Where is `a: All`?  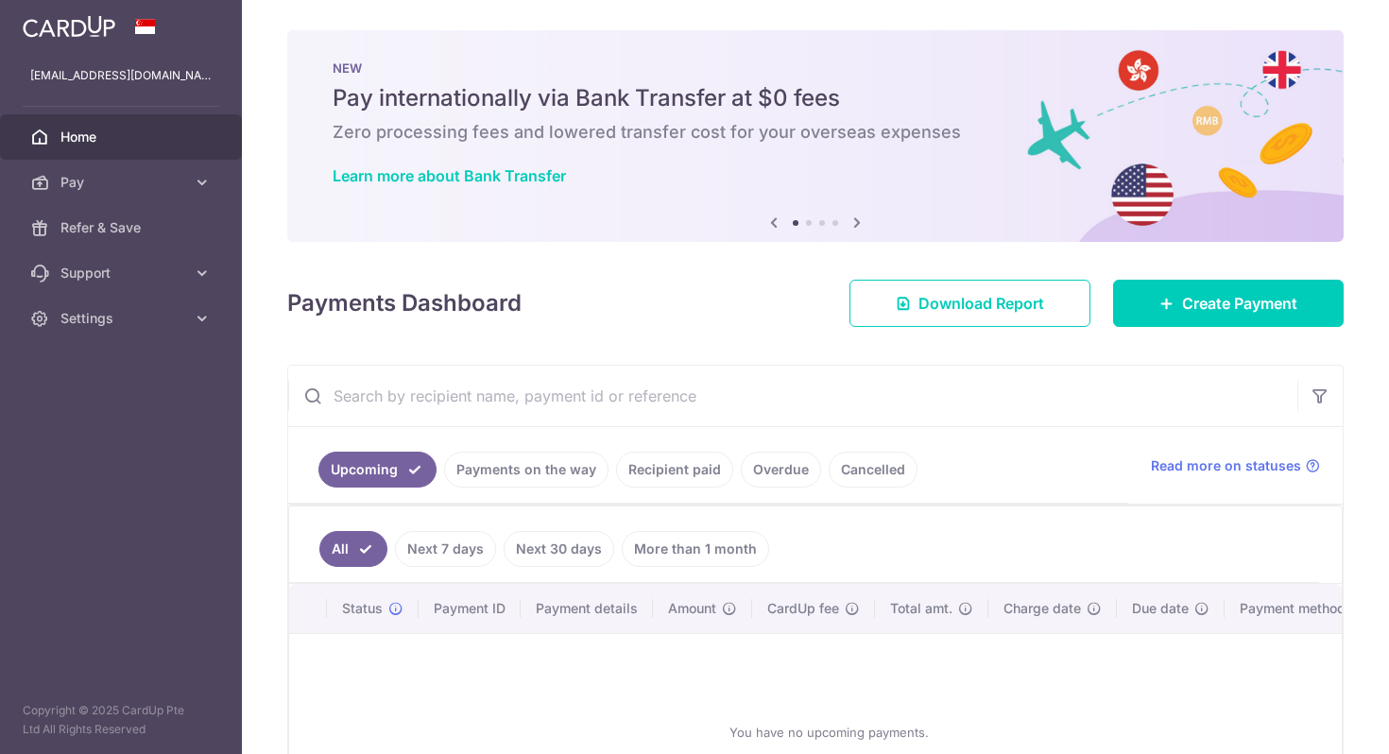 a: All is located at coordinates (353, 549).